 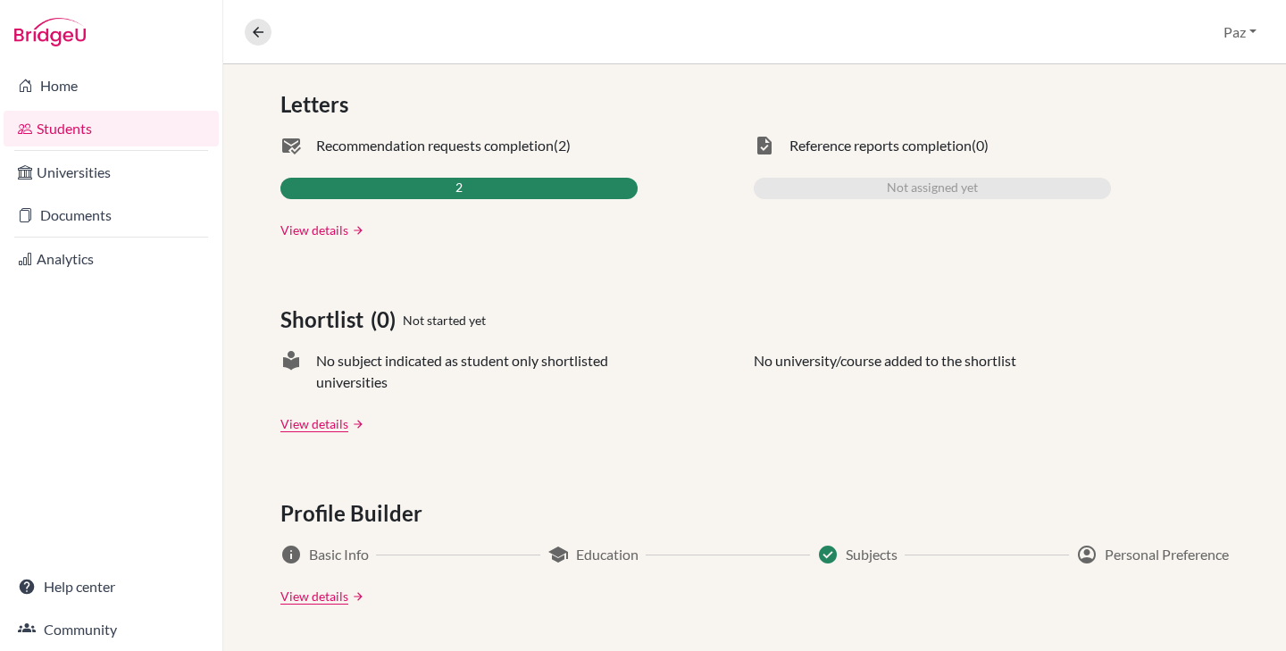 I want to click on img: Bridge-U, so click(x=50, y=32).